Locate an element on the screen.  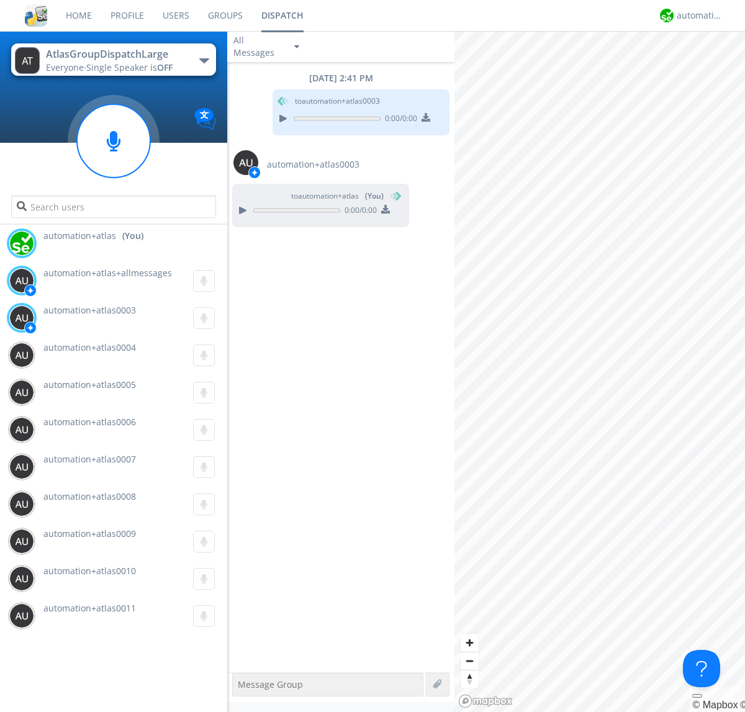
button: Reset bearing to north is located at coordinates (470, 679).